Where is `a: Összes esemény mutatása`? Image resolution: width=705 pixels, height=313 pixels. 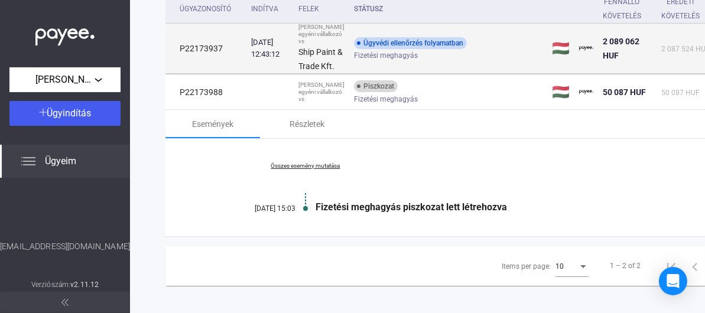
a: Összes esemény mutatása is located at coordinates (305, 166).